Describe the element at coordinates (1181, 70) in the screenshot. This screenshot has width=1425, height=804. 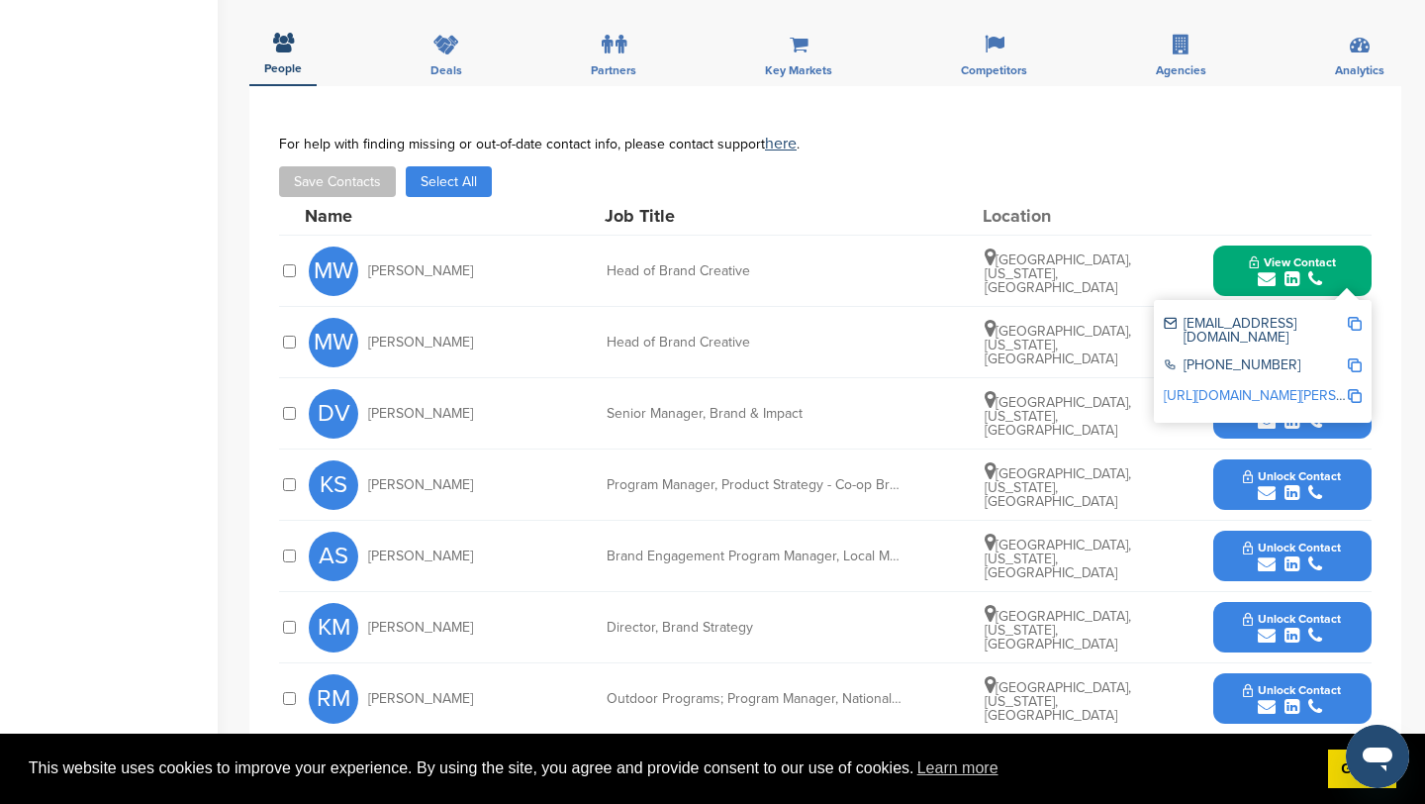
I see `span: Agencies` at that location.